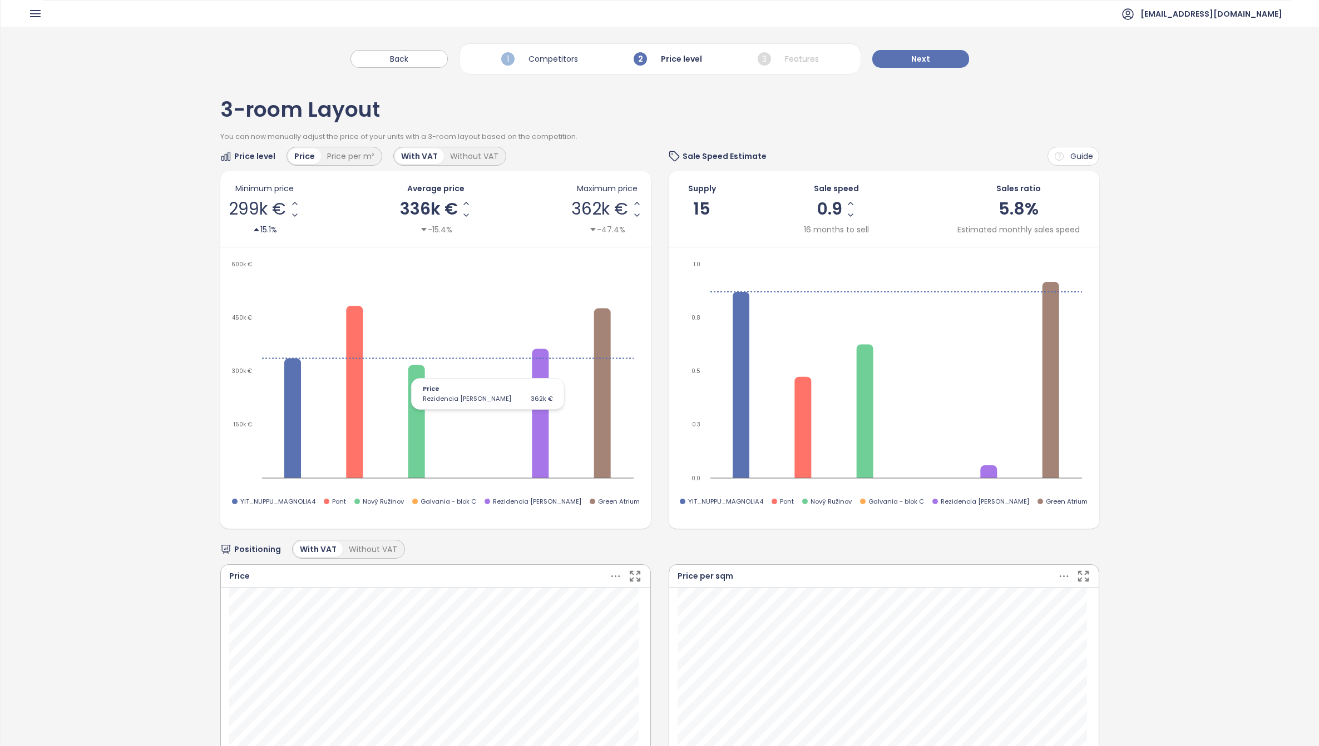  Describe the element at coordinates (788, 59) in the screenshot. I see `div: Features` at that location.